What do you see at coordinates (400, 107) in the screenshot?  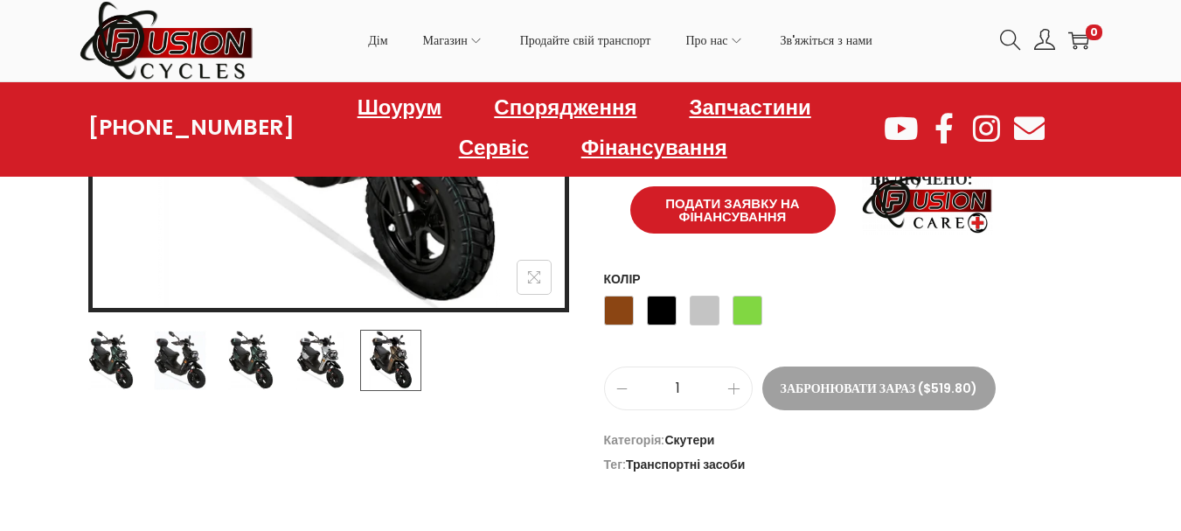 I see `font: Шоурум` at bounding box center [400, 107].